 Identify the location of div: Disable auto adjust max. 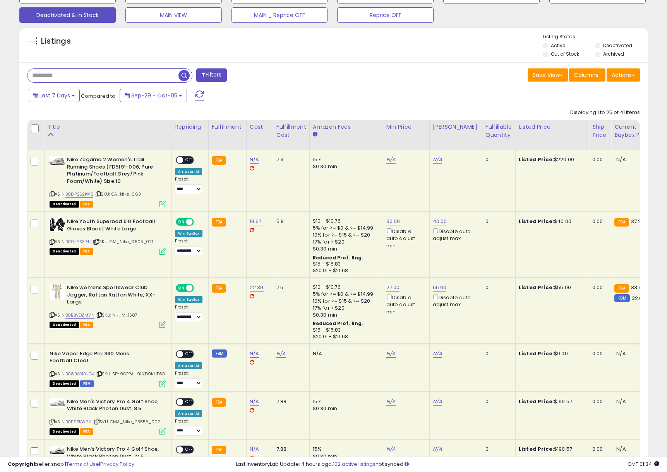
(454, 301).